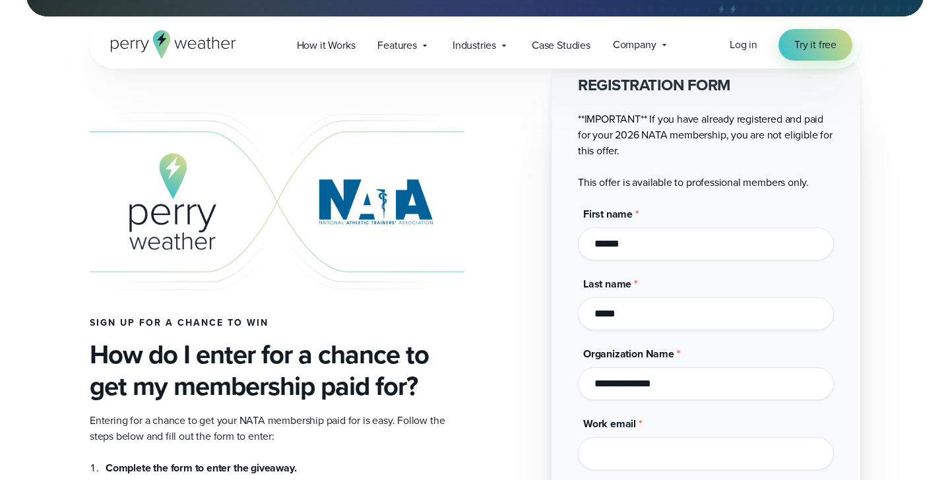  Describe the element at coordinates (607, 214) in the screenshot. I see `span: First name` at that location.